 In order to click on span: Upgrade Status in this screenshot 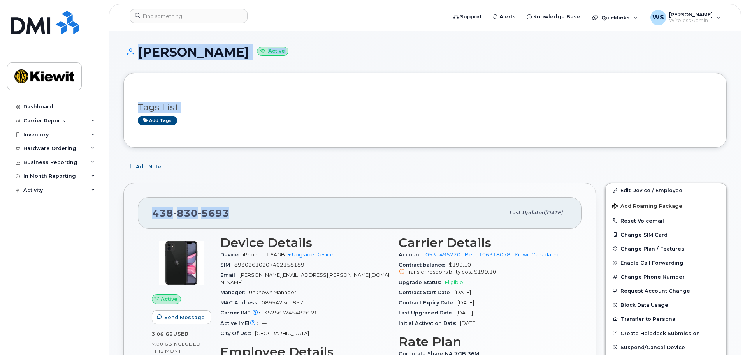, I will do `click(422, 282)`.